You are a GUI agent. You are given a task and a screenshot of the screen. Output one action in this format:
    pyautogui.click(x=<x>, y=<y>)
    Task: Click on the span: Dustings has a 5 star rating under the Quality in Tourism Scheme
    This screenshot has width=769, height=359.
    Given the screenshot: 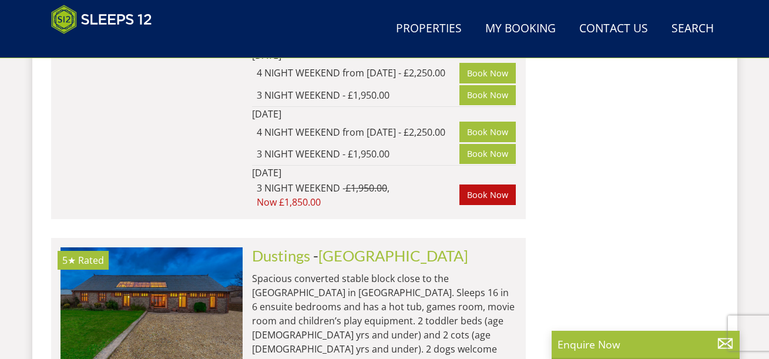 What is the action you would take?
    pyautogui.click(x=69, y=260)
    